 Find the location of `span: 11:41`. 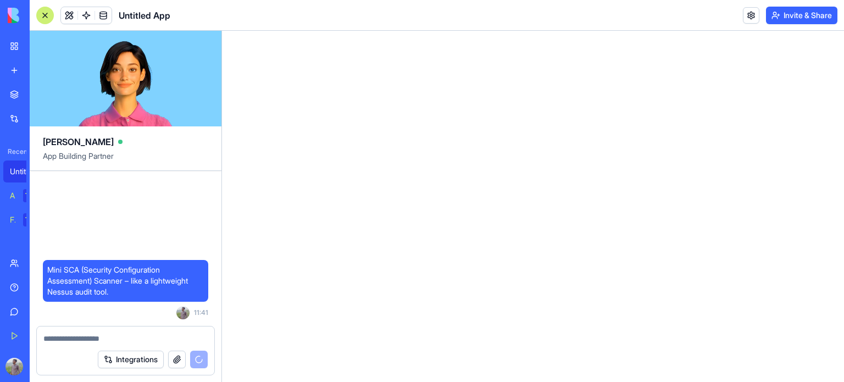

span: 11:41 is located at coordinates (201, 313).